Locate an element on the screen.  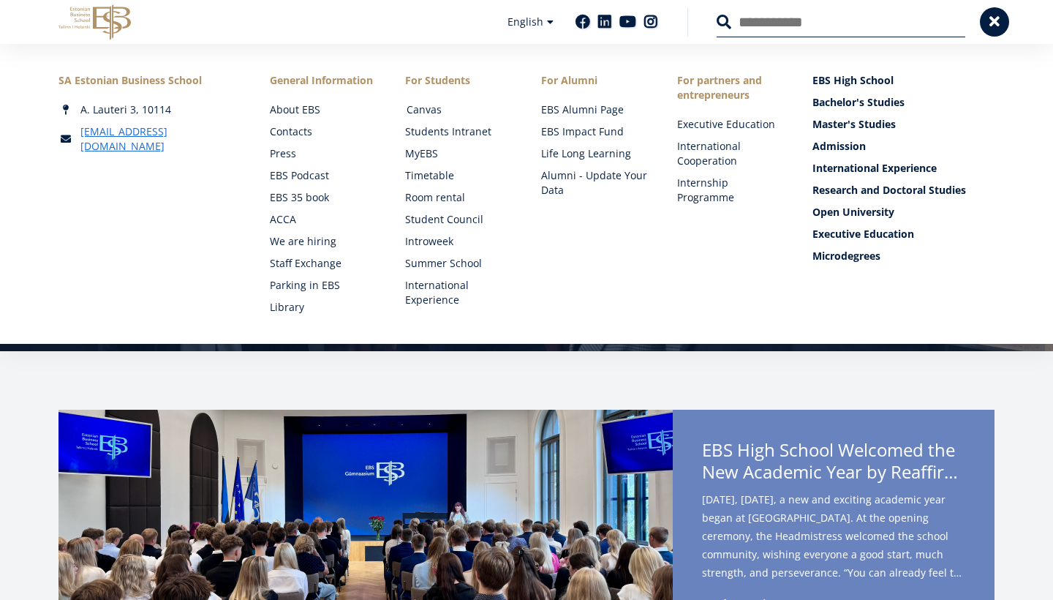
div: A. Lauteri 3, 10114 is located at coordinates (149, 110).